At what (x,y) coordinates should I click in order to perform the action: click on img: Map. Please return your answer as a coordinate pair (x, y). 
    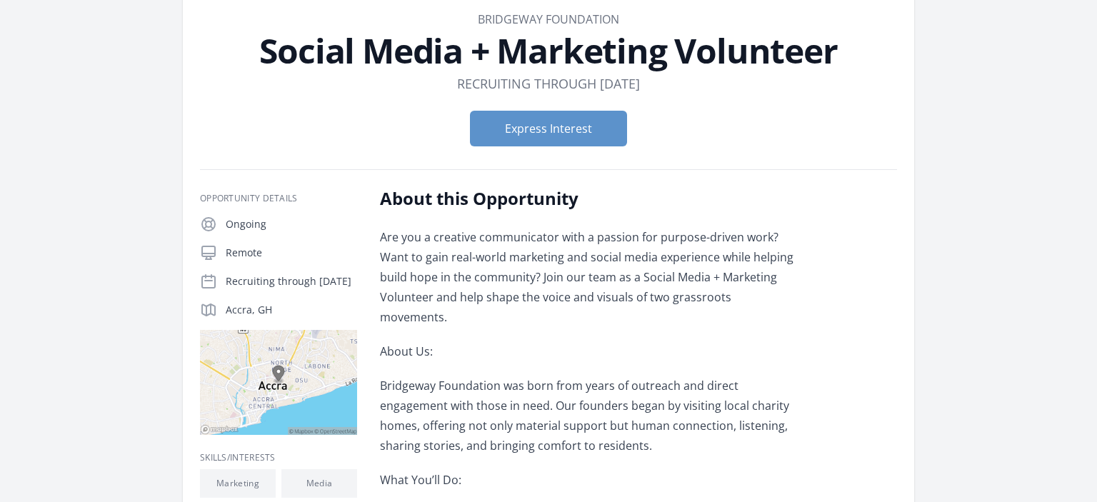
    Looking at the image, I should click on (279, 382).